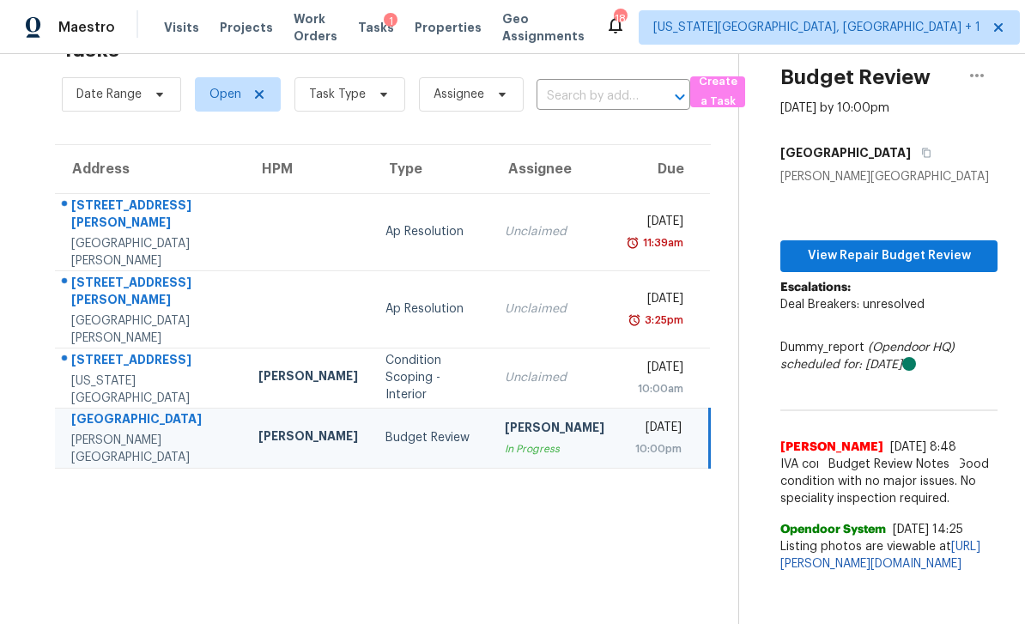 The height and width of the screenshot is (624, 1025). What do you see at coordinates (225, 94) in the screenshot?
I see `span: Open` at bounding box center [225, 94].